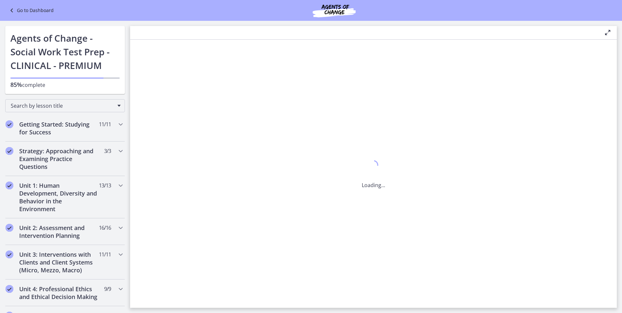 The width and height of the screenshot is (622, 313). What do you see at coordinates (373, 166) in the screenshot?
I see `div: 1` at bounding box center [373, 166].